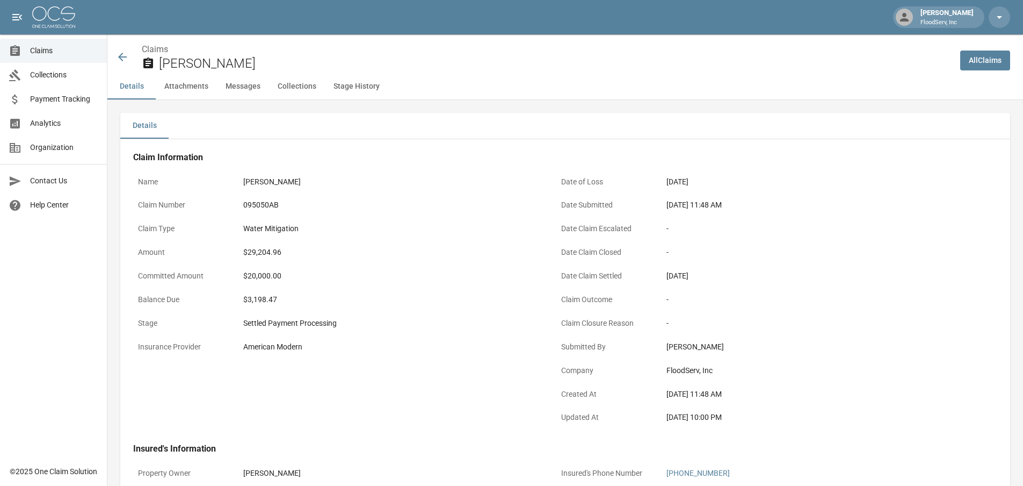 The width and height of the screenshot is (1023, 486). Describe the element at coordinates (64, 147) in the screenshot. I see `span: Organization` at that location.